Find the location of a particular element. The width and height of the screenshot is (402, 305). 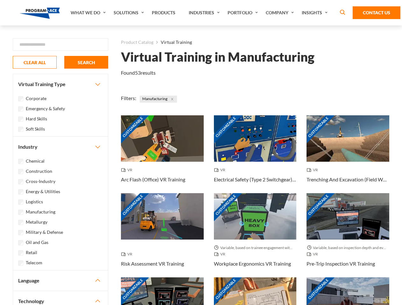

input: Military & Defense is located at coordinates (21, 233).